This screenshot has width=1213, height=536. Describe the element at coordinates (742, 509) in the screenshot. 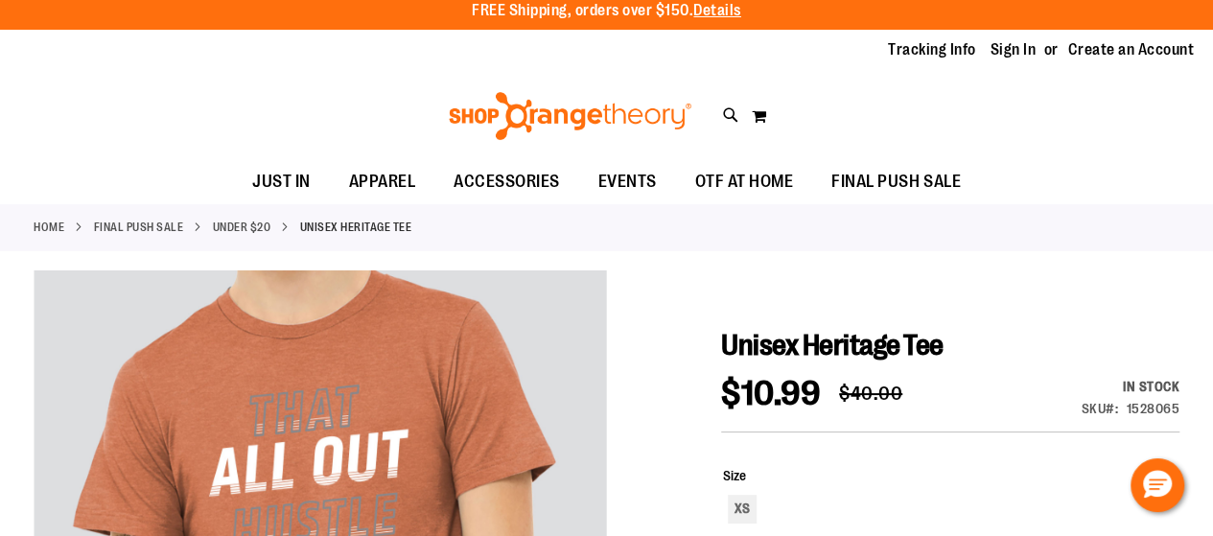

I see `div: XS` at that location.